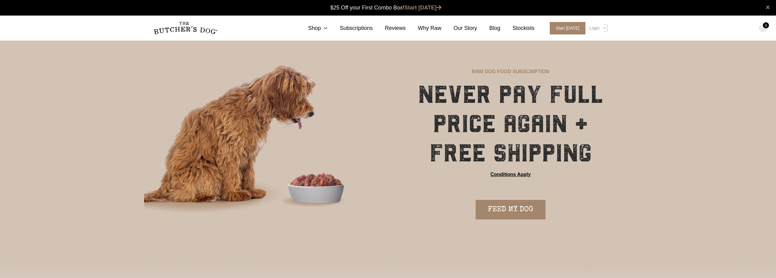  Describe the element at coordinates (265, 141) in the screenshot. I see `img: blaze-subscription-hero` at that location.